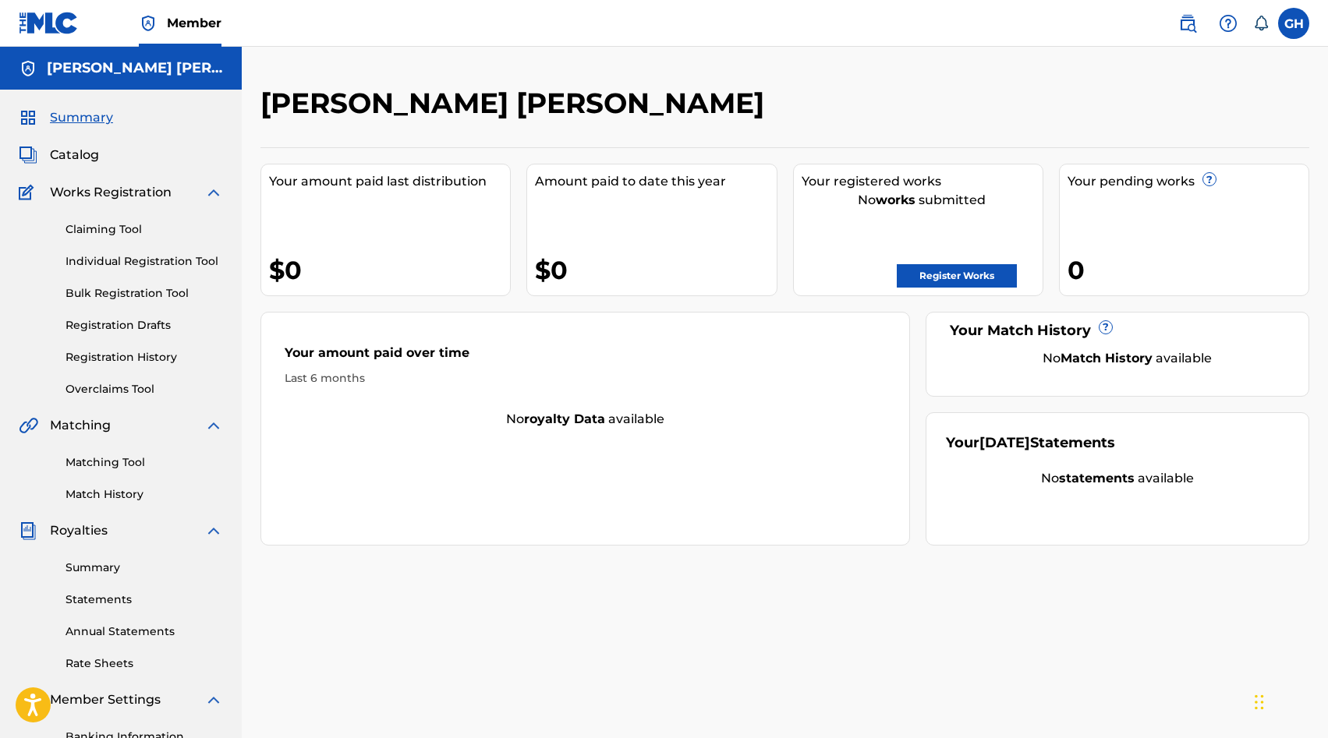 The image size is (1328, 738). What do you see at coordinates (58, 155) in the screenshot?
I see `a: CatalogCatalog` at bounding box center [58, 155].